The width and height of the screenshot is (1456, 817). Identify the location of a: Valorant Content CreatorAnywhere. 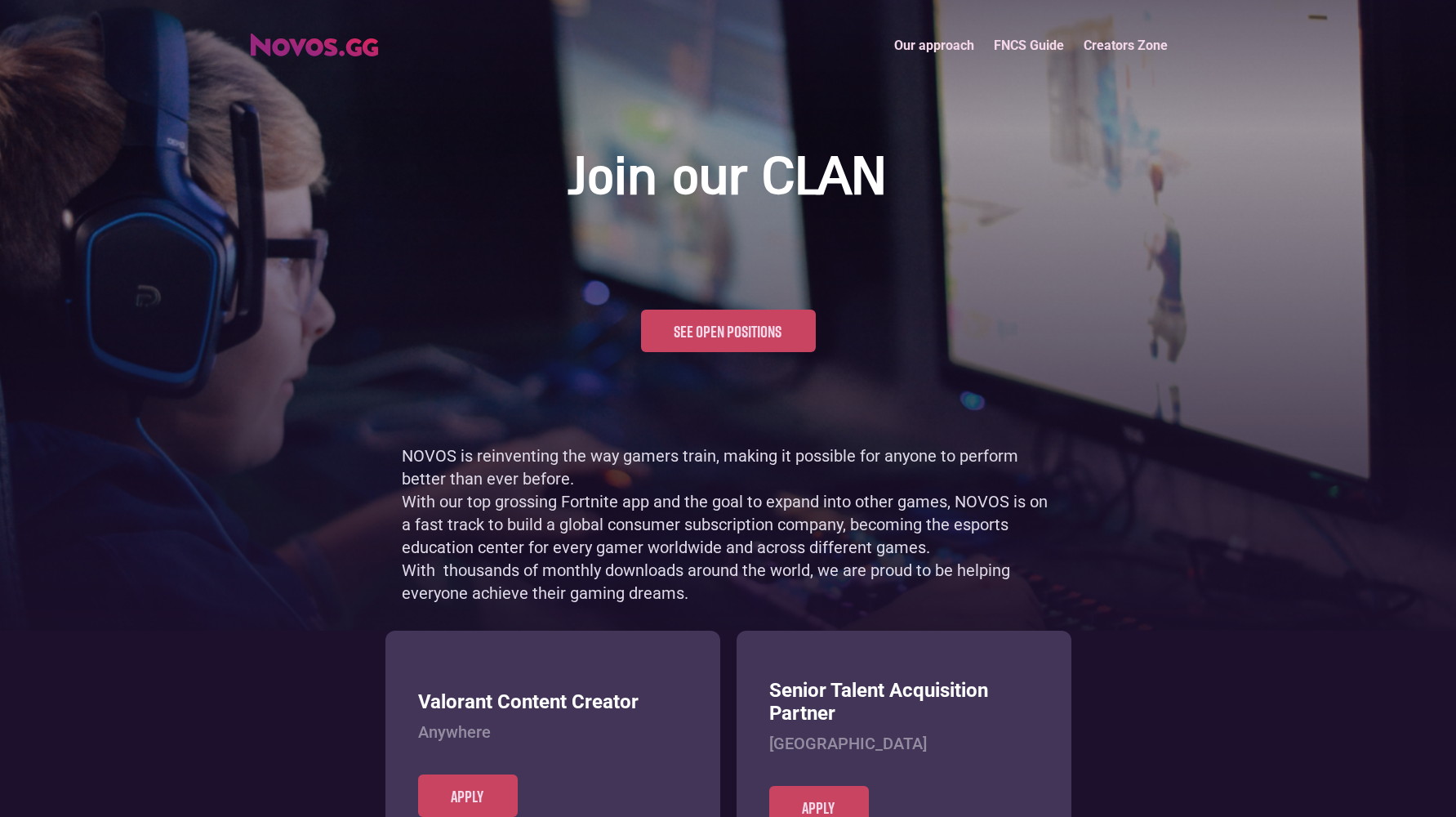
(553, 732).